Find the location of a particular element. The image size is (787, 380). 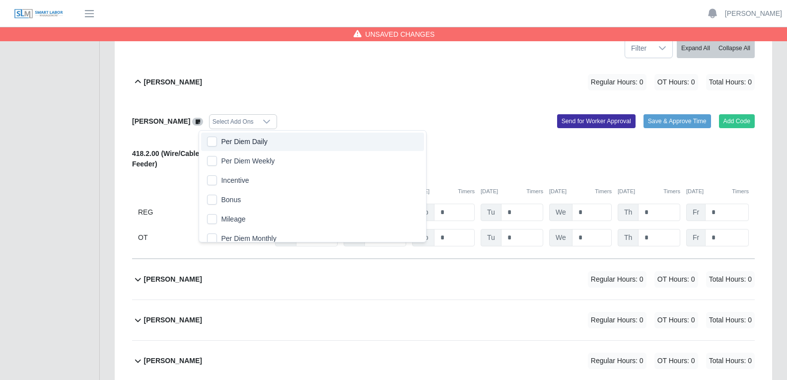

li: Mileage is located at coordinates (312, 219).